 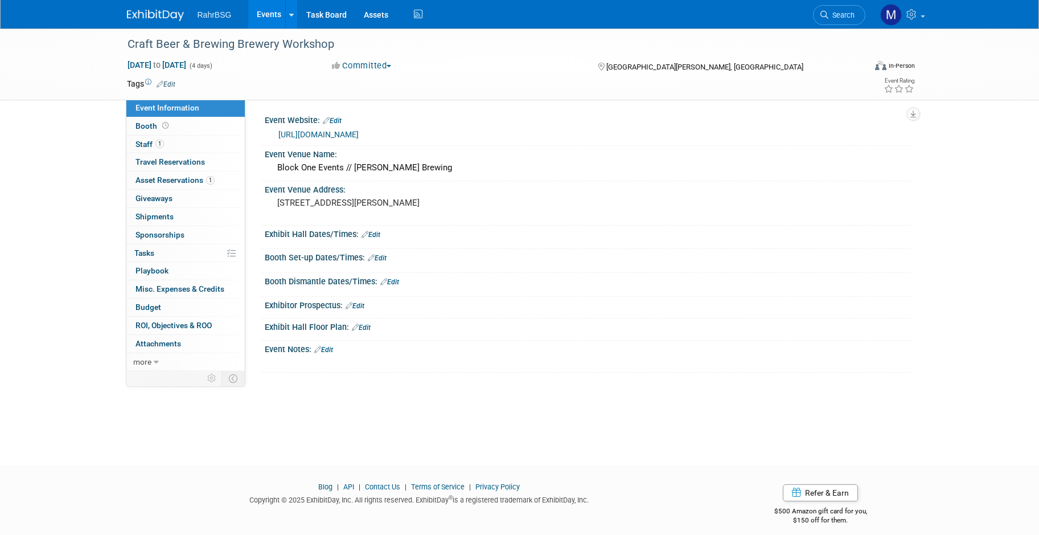 What do you see at coordinates (891, 15) in the screenshot?
I see `img: Michael Dawson` at bounding box center [891, 15].